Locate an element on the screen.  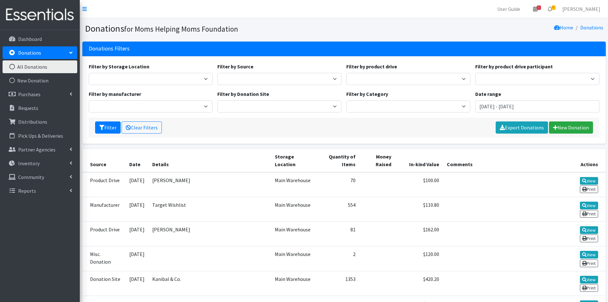
td: 2 is located at coordinates (337, 258).